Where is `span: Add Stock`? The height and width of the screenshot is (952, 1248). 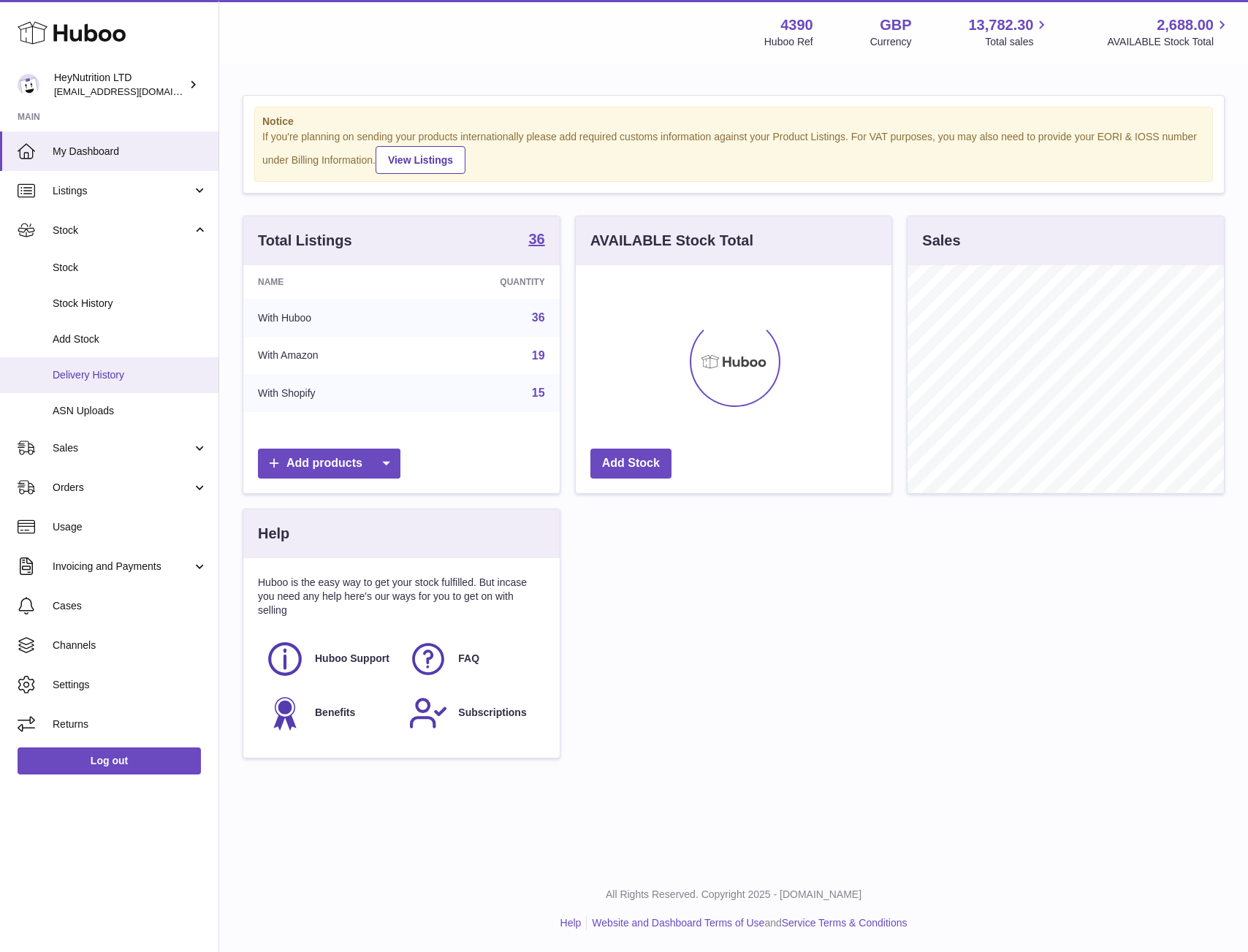
span: Add Stock is located at coordinates (130, 339).